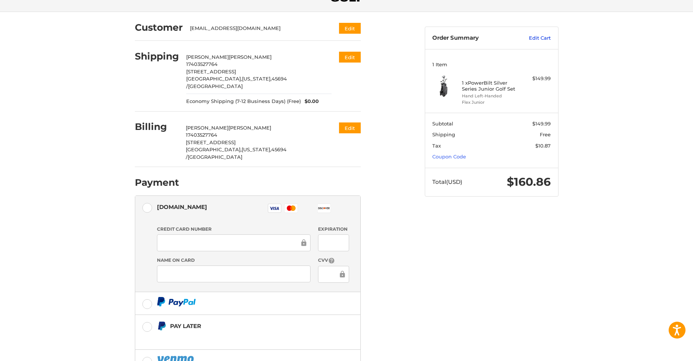 This screenshot has height=361, width=693. I want to click on h2: Customer, so click(159, 27).